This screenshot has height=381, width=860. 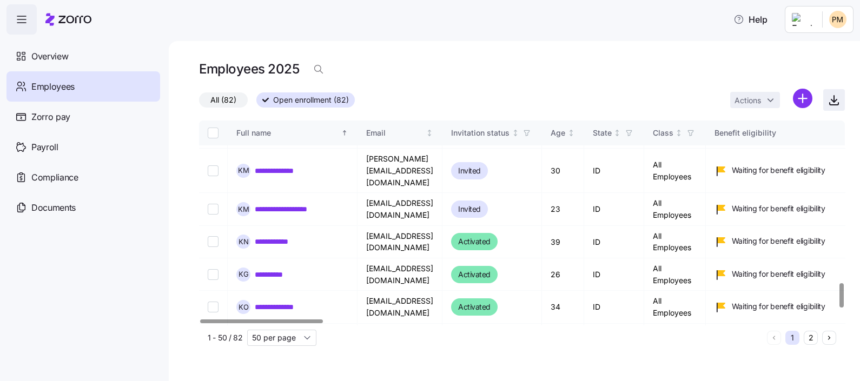 I want to click on span: K N, so click(x=243, y=242).